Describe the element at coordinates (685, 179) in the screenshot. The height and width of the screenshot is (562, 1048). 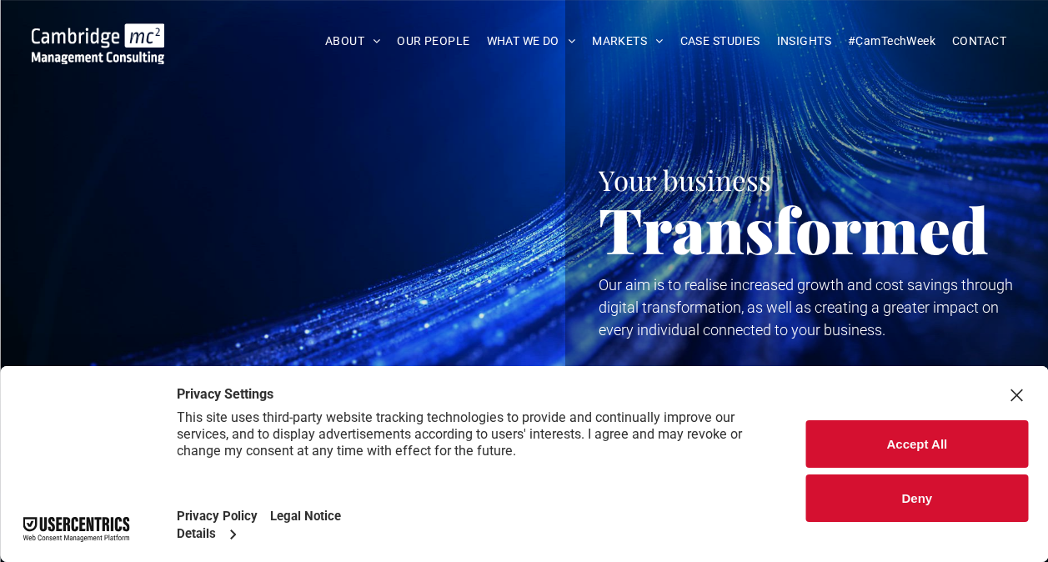
I see `span: Your business` at that location.